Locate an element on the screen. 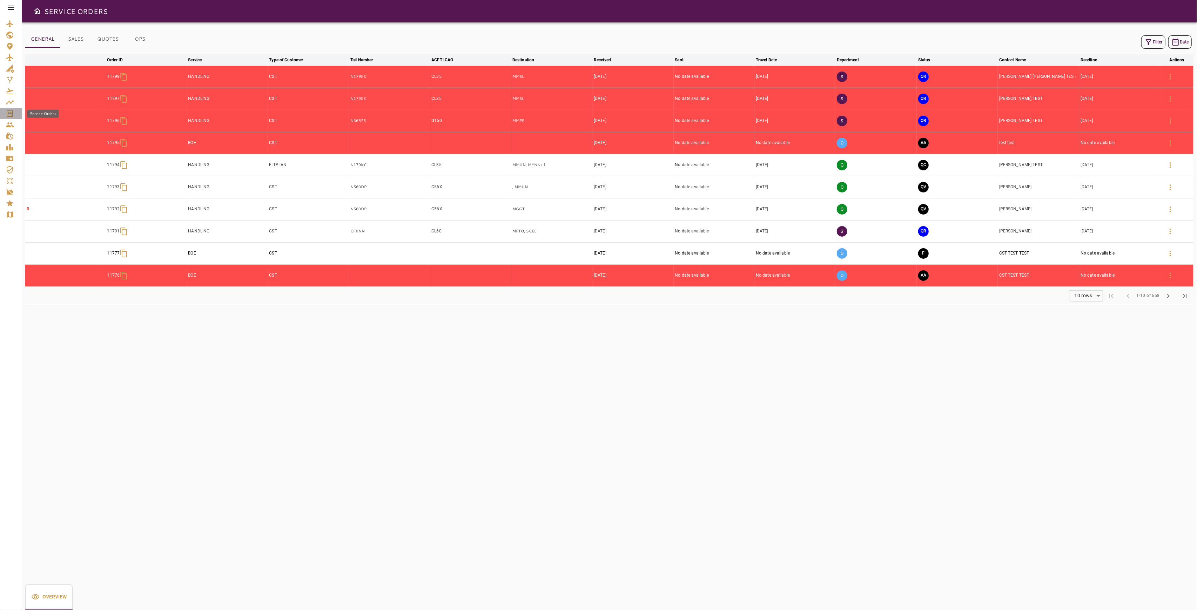 Image resolution: width=1197 pixels, height=610 pixels. p: R is located at coordinates (65, 209).